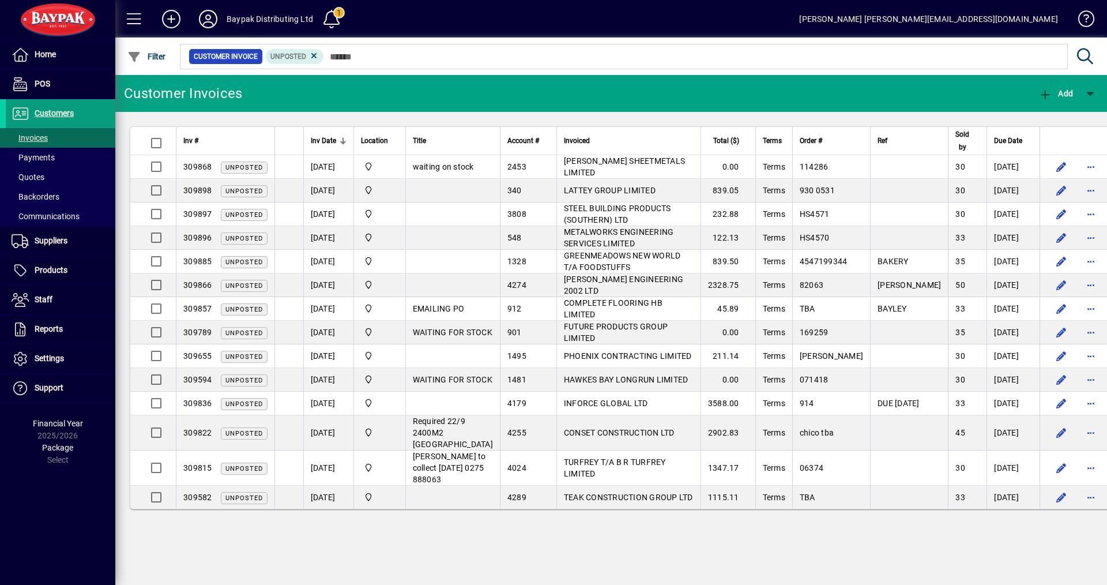 The width and height of the screenshot is (1107, 585). What do you see at coordinates (628, 356) in the screenshot?
I see `span: PHOENIX CONTRACTING LIMITED` at bounding box center [628, 356].